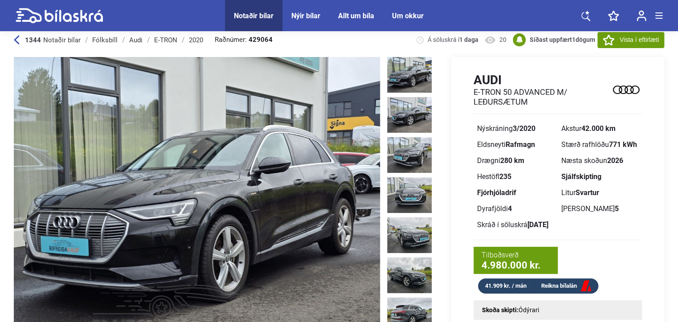 The height and width of the screenshot is (322, 678). What do you see at coordinates (505, 176) in the screenshot?
I see `b: 235` at bounding box center [505, 176].